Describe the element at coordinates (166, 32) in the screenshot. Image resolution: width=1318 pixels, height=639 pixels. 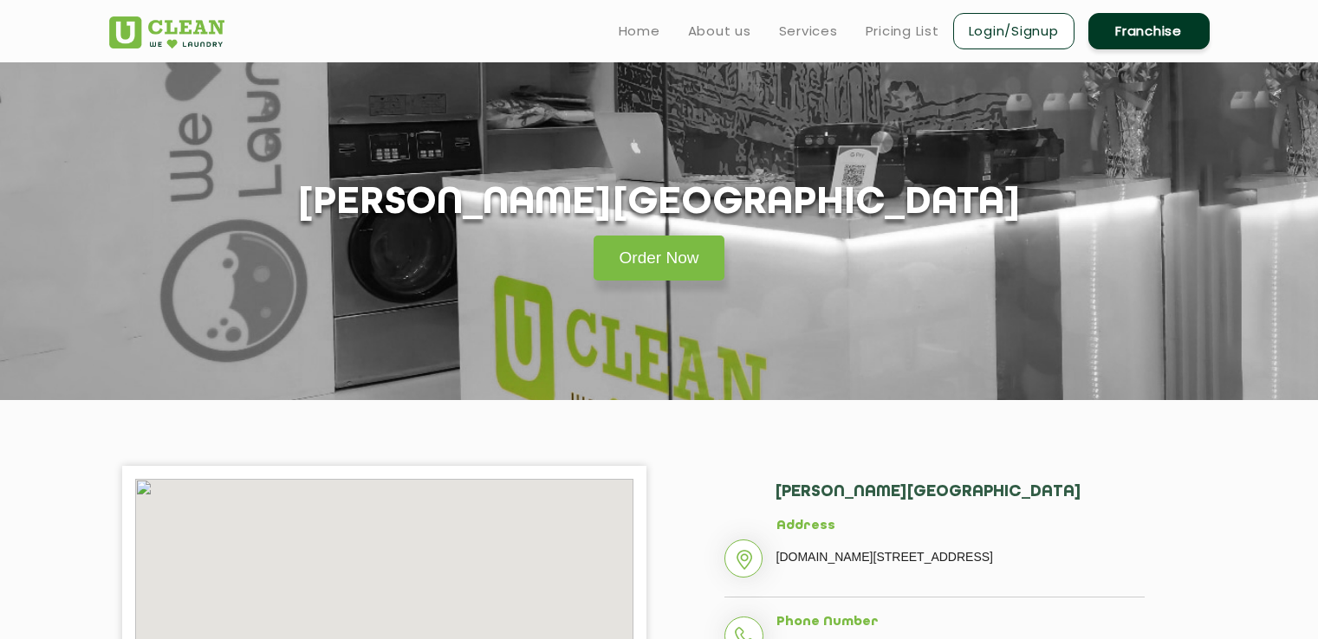
I see `img: UClean Laundry and Dry Cleaning` at that location.